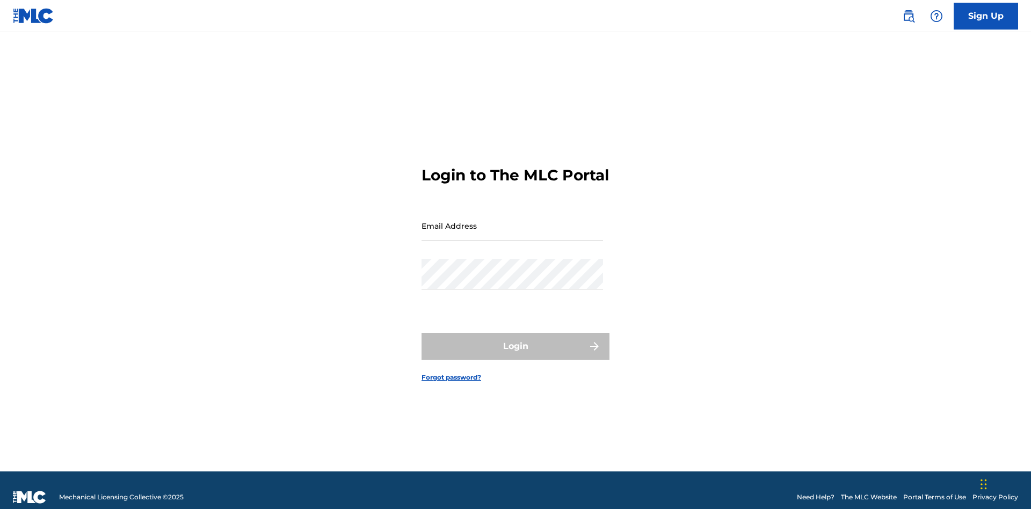  What do you see at coordinates (936, 16) in the screenshot?
I see `img: help` at bounding box center [936, 16].